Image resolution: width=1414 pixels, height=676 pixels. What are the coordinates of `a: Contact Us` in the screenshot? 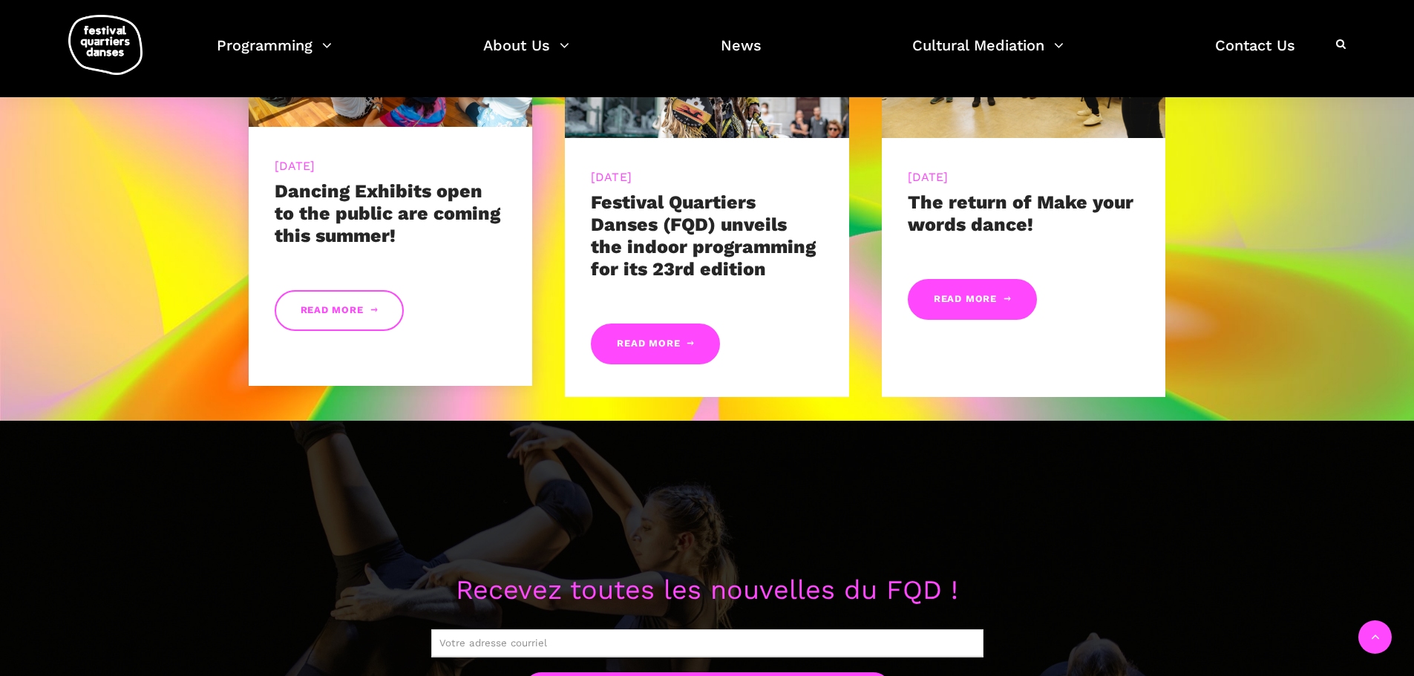 It's located at (1255, 54).